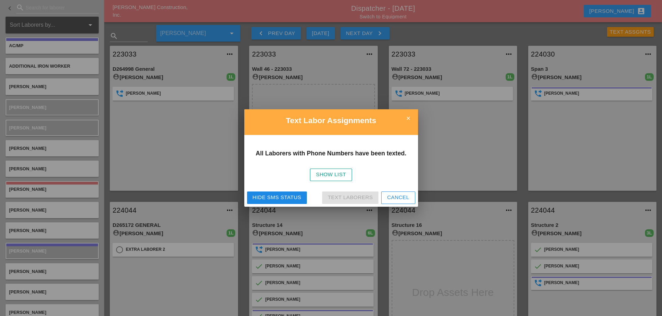 The width and height of the screenshot is (662, 316). What do you see at coordinates (277, 198) in the screenshot?
I see `button: Hide SMS Status` at bounding box center [277, 198].